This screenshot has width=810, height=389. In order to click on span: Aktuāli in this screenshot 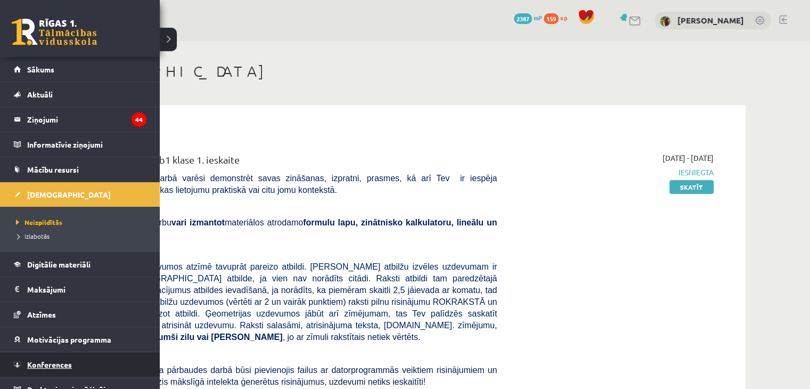, I will do `click(40, 94)`.